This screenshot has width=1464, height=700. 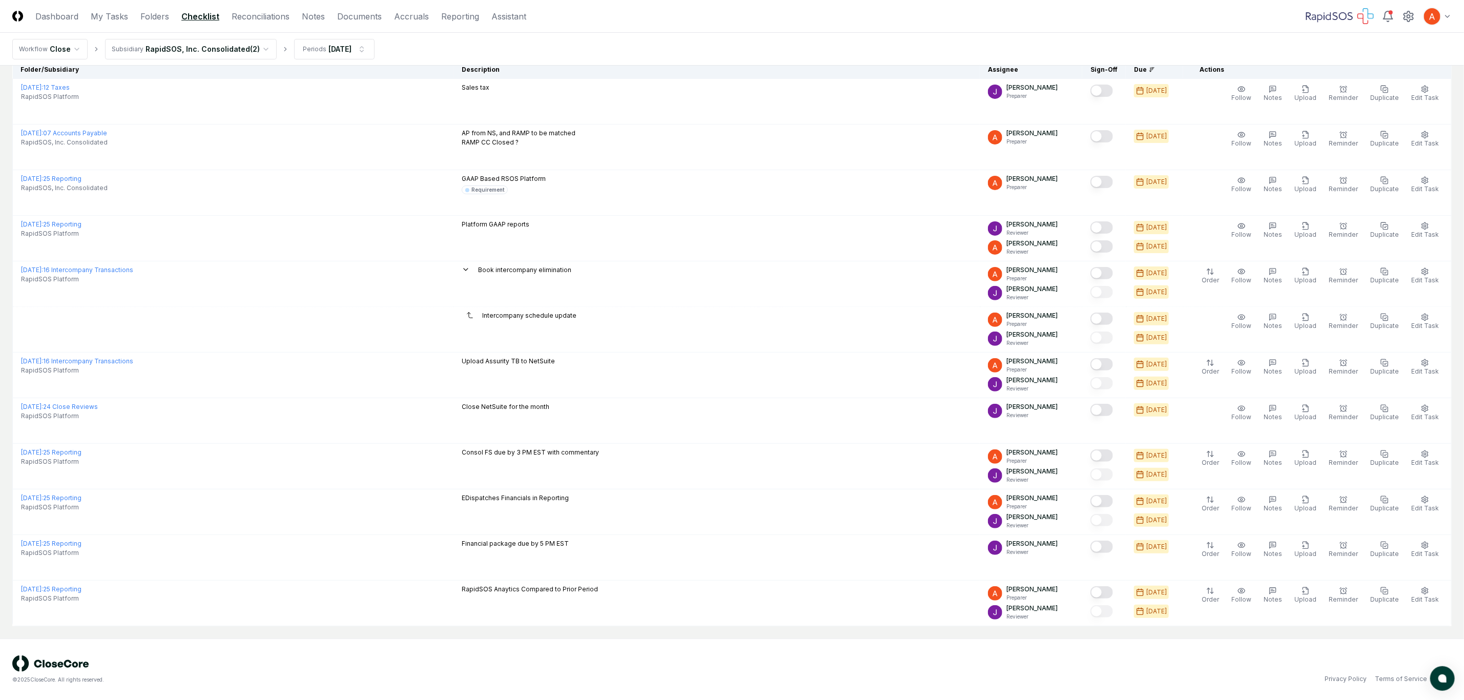 What do you see at coordinates (505, 407) in the screenshot?
I see `p: Close NetSuite for the month` at bounding box center [505, 407].